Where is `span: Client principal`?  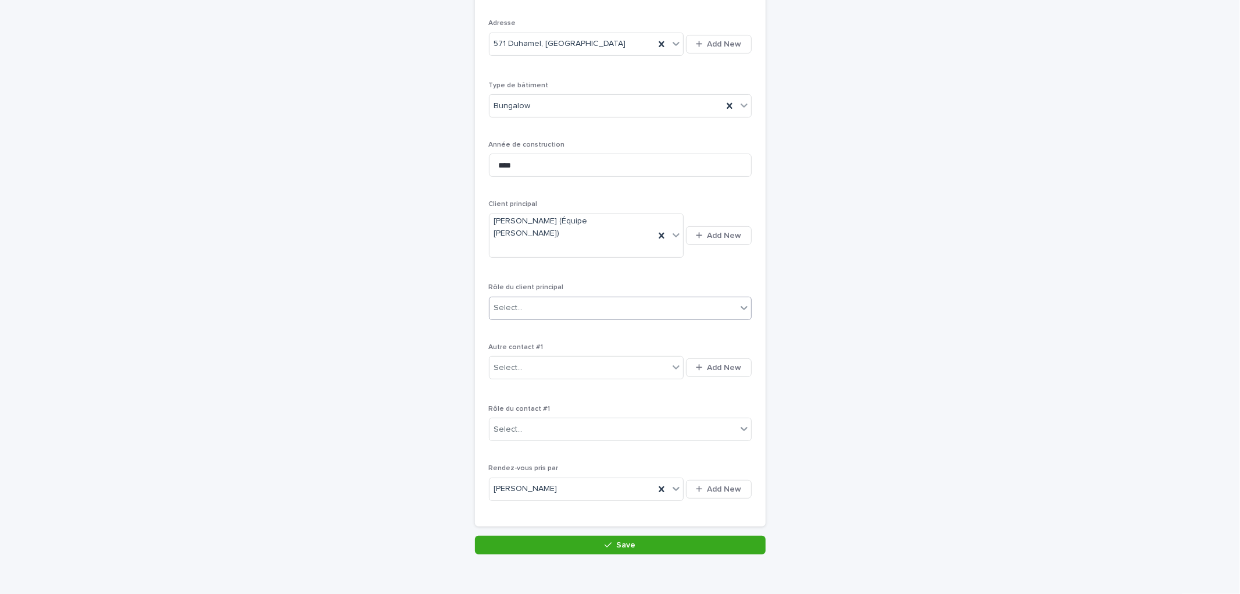
span: Client principal is located at coordinates (513, 204).